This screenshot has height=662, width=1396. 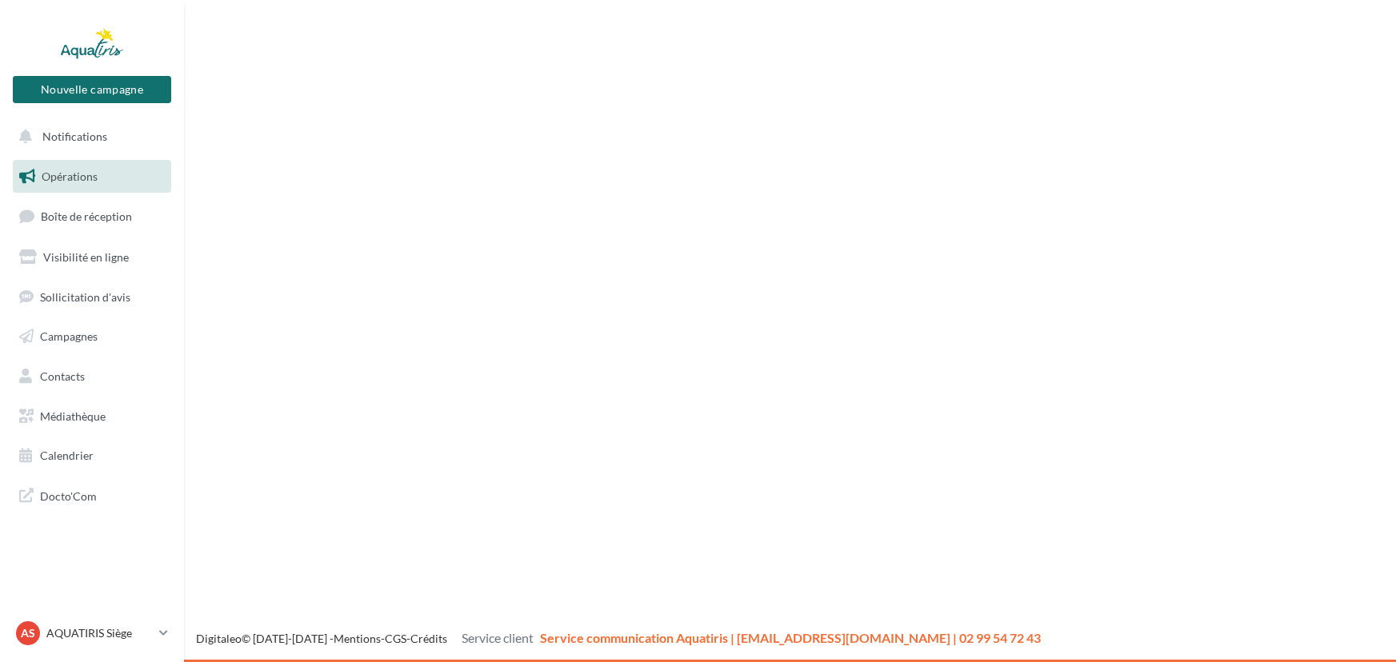 I want to click on span: Médiathèque, so click(x=73, y=416).